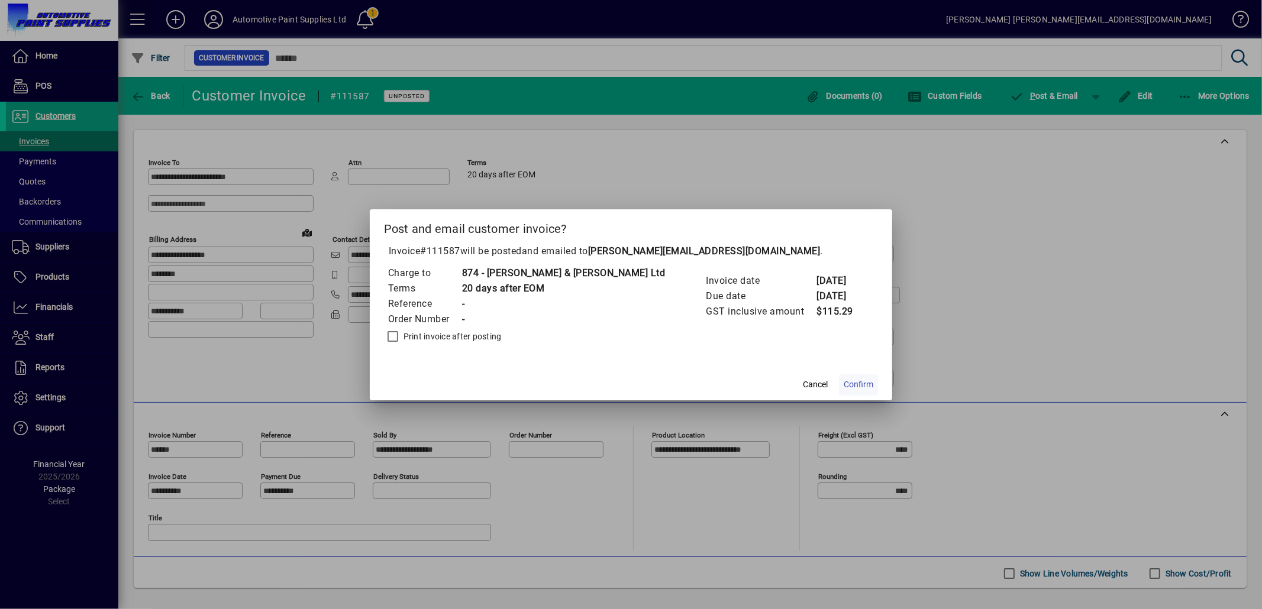 Image resolution: width=1262 pixels, height=609 pixels. Describe the element at coordinates (424, 304) in the screenshot. I see `td: Reference` at that location.